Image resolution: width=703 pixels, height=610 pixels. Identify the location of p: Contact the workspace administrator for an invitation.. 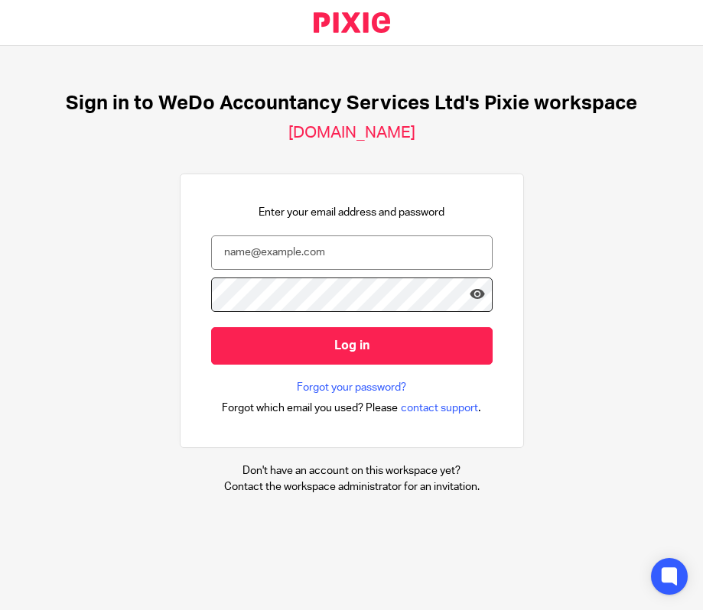
(352, 487).